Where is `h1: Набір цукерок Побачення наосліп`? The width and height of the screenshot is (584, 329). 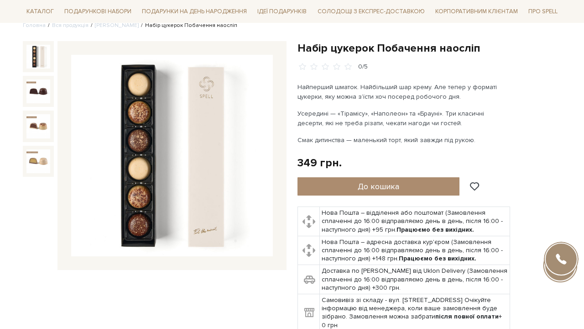 h1: Набір цукерок Побачення наосліп is located at coordinates (430, 48).